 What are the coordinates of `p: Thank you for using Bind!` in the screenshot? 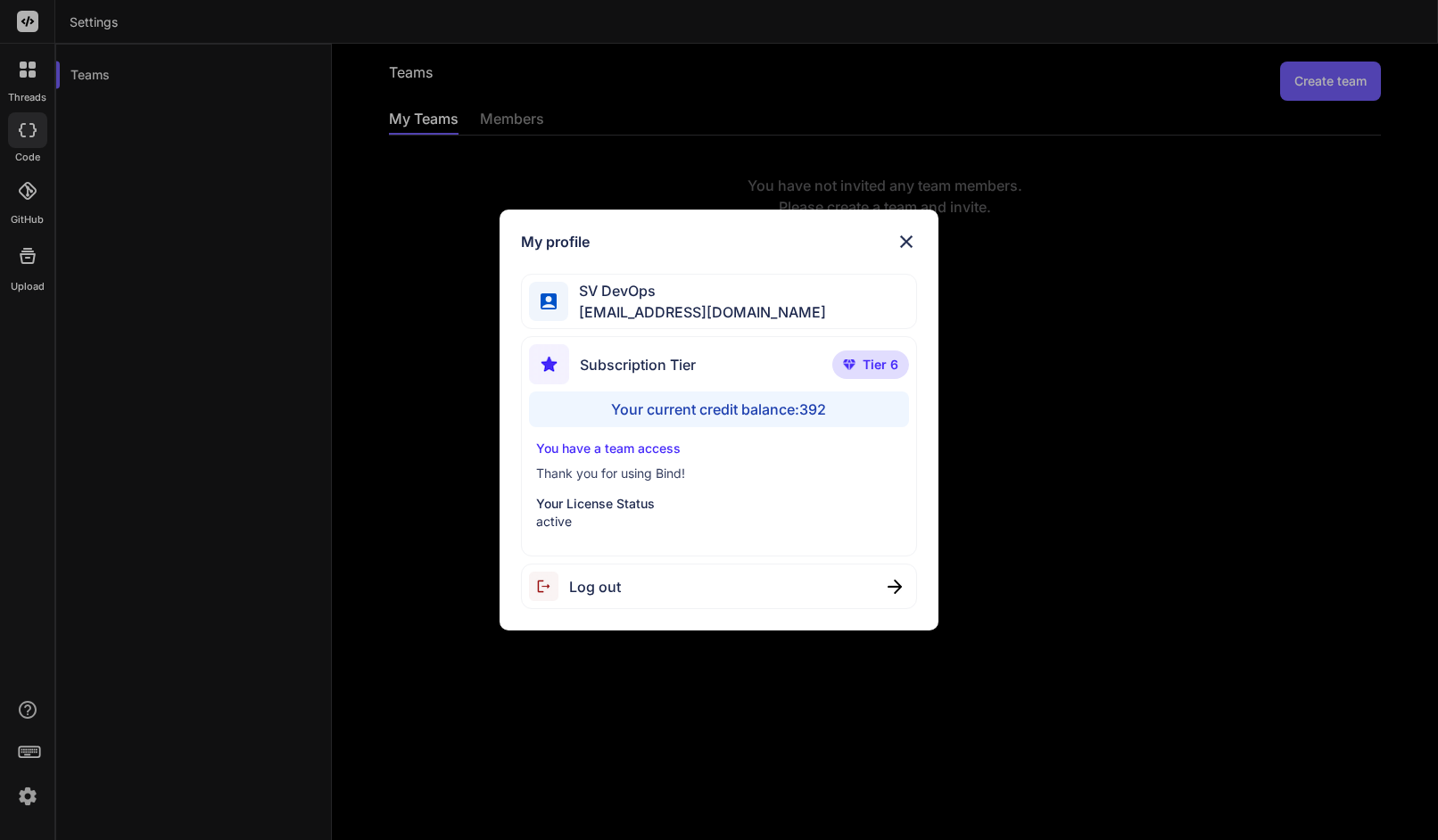 It's located at (719, 474).